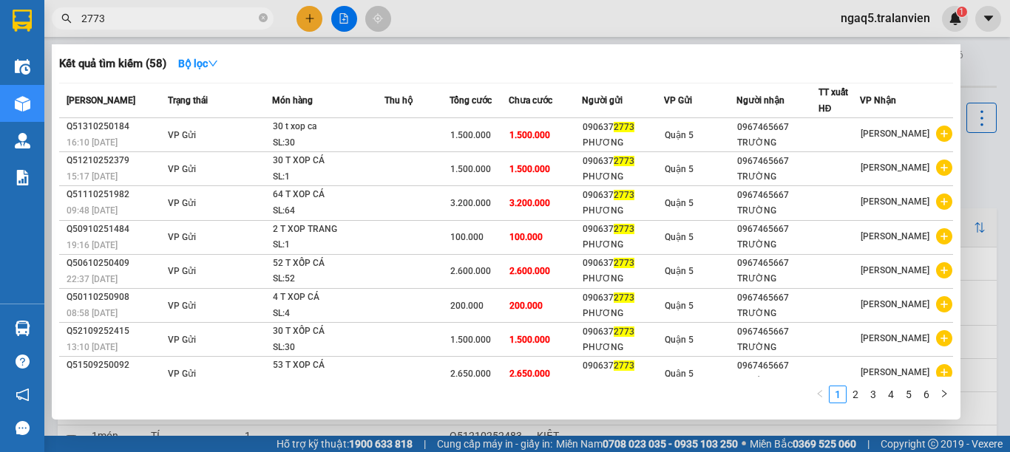  Describe the element at coordinates (873, 395) in the screenshot. I see `a: 3` at that location.